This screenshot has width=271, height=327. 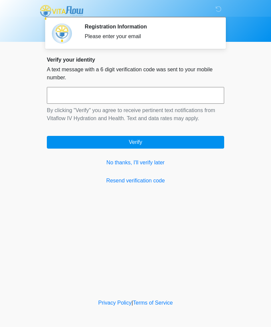 I want to click on button: Verify, so click(x=136, y=142).